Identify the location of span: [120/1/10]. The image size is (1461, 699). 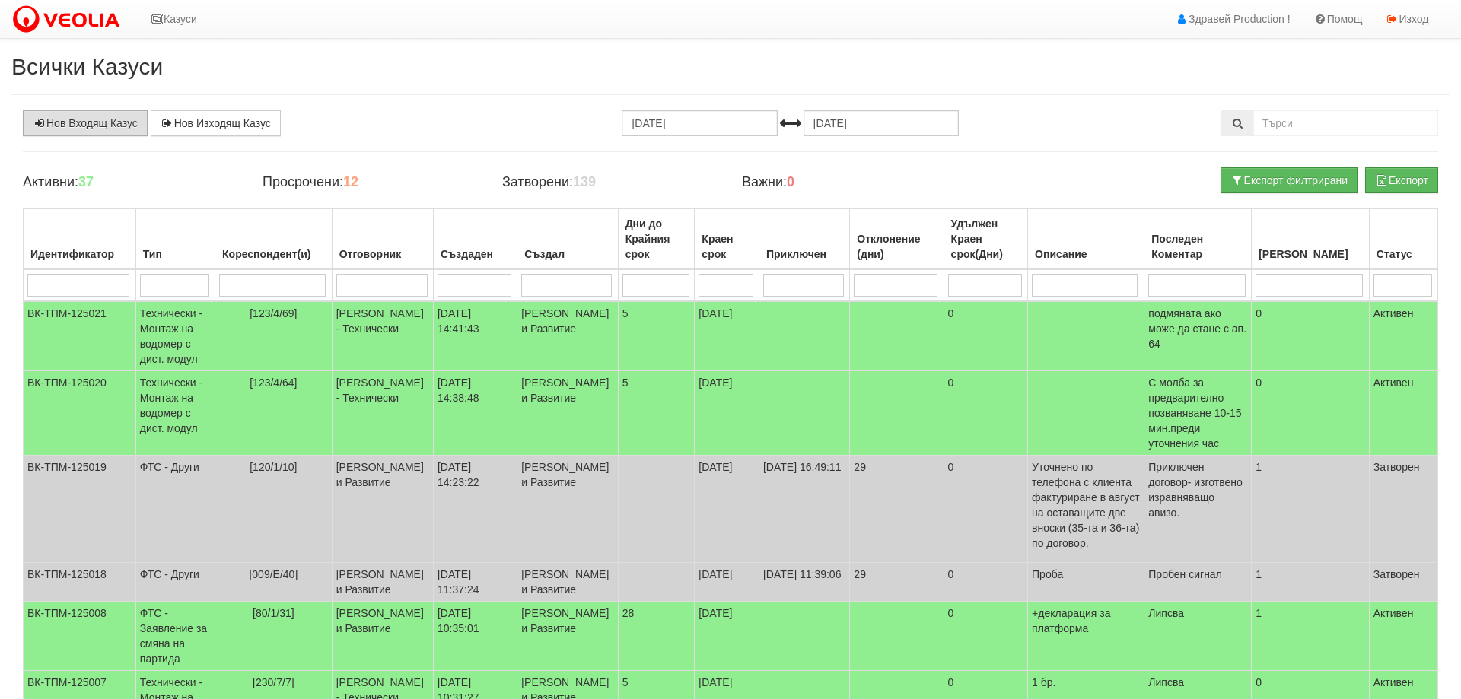
(273, 467).